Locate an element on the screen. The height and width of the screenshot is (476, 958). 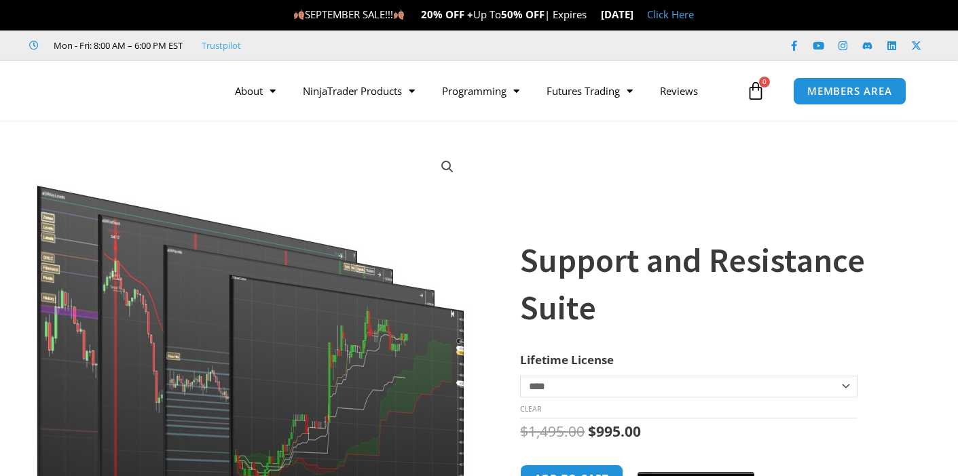
a: Clear options is located at coordinates (530, 409).